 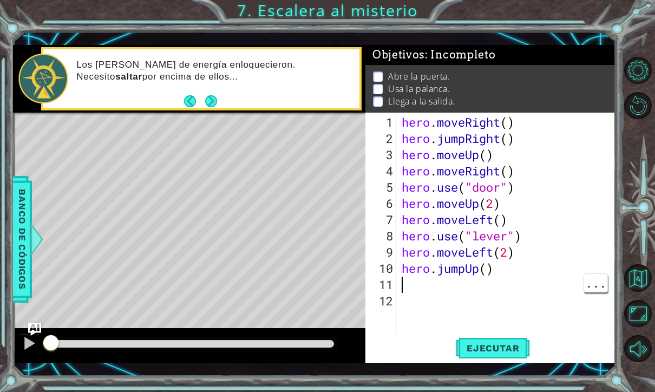 I want to click on div: 5, so click(x=381, y=187).